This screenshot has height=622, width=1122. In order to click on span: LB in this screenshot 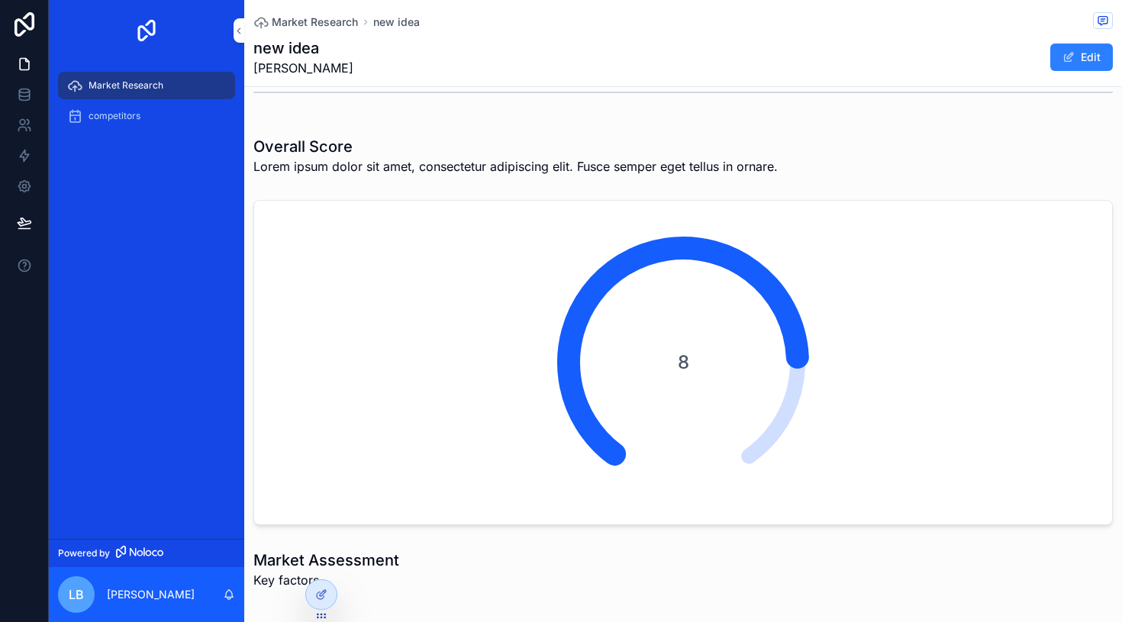, I will do `click(76, 595)`.